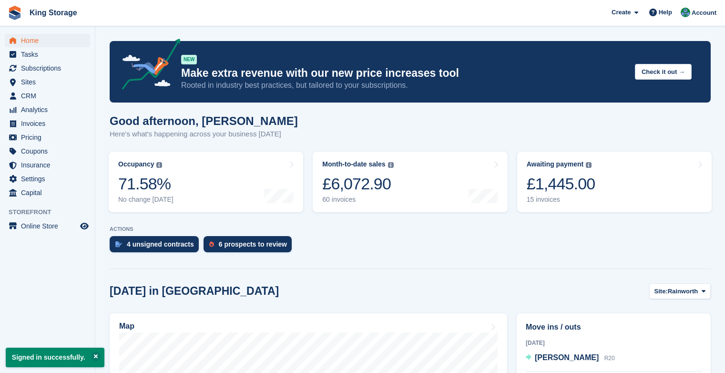  Describe the element at coordinates (50, 151) in the screenshot. I see `span: Coupons` at that location.